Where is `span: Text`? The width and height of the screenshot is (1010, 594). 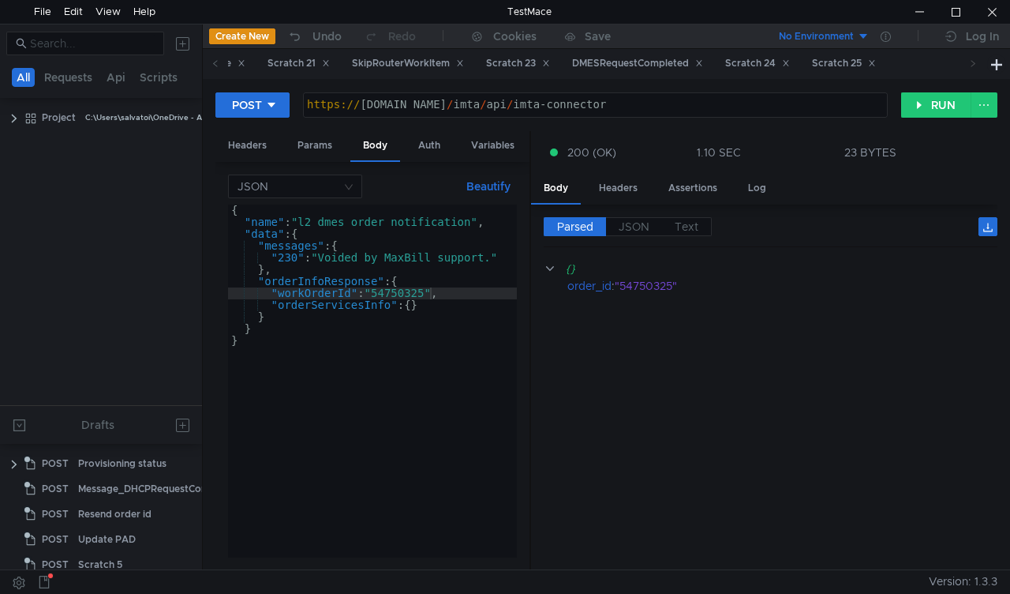
span: Text is located at coordinates (687, 227).